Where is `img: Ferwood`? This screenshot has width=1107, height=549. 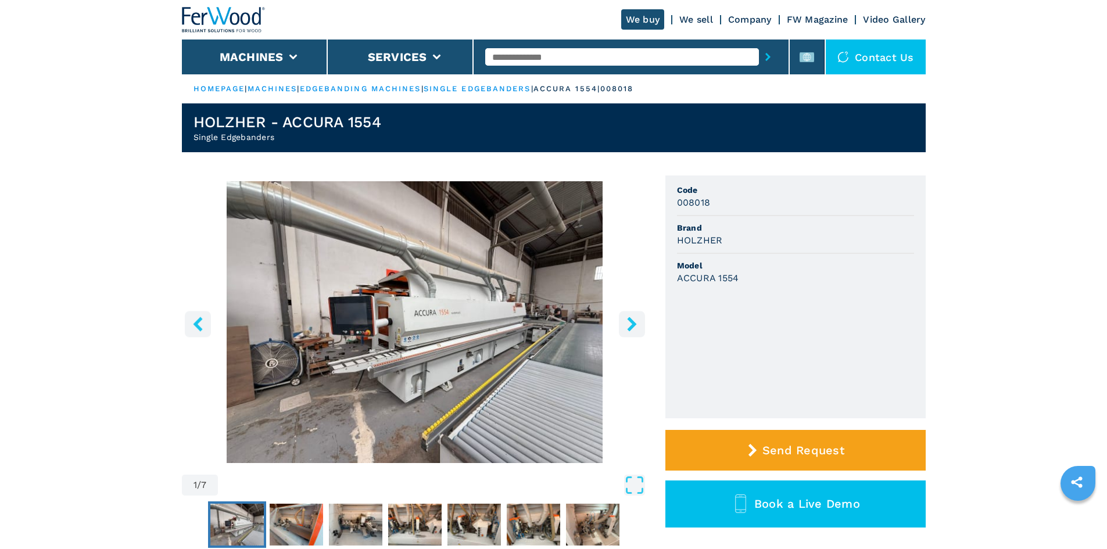
img: Ferwood is located at coordinates (224, 20).